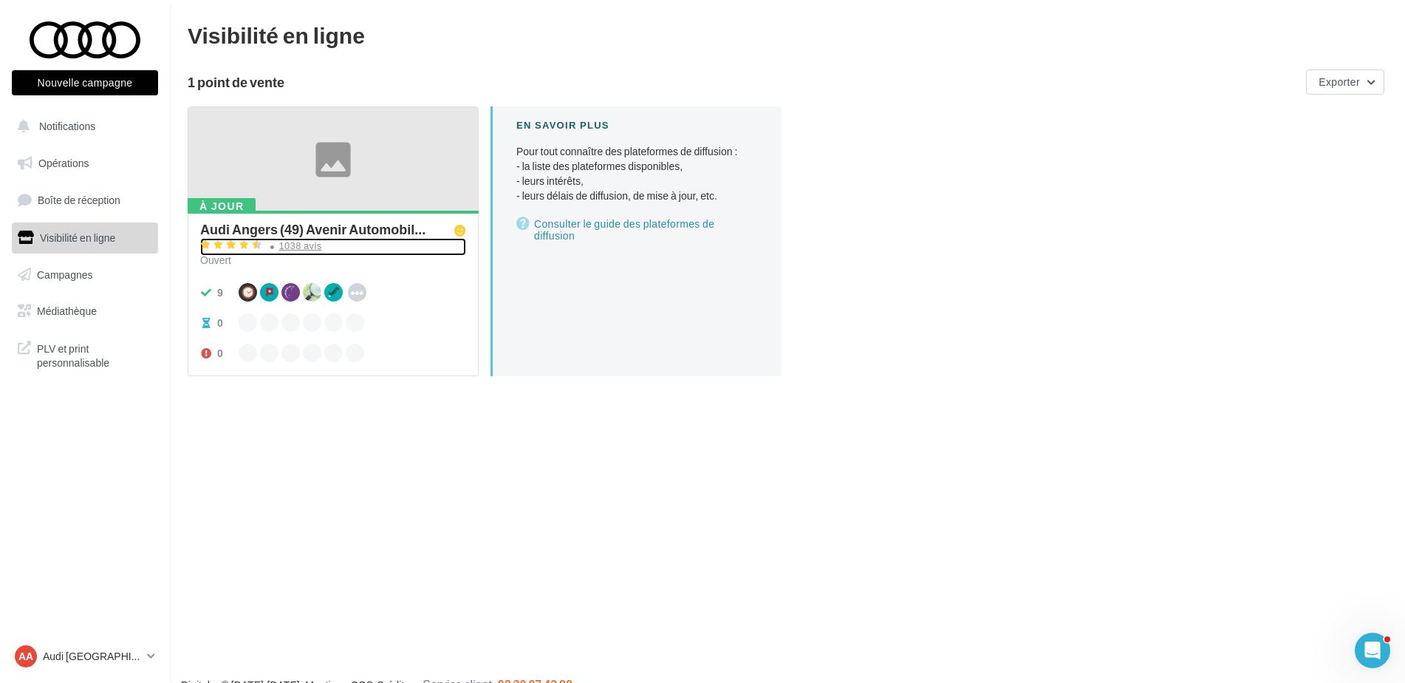 This screenshot has height=683, width=1405. What do you see at coordinates (637, 230) in the screenshot?
I see `a: Consulter le guide des plateformes de diffusion` at bounding box center [637, 230].